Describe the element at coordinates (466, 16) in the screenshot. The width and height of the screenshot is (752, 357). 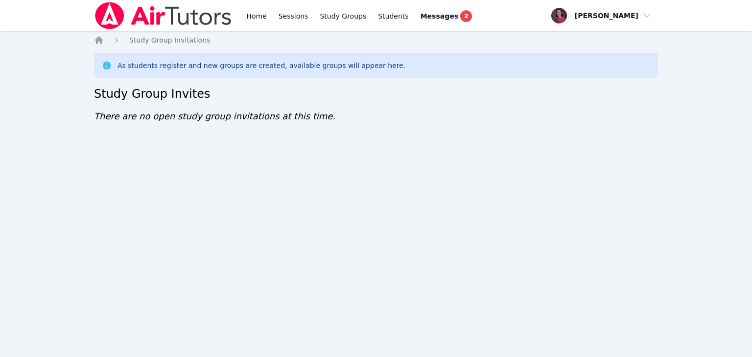
I see `span: 2` at that location.